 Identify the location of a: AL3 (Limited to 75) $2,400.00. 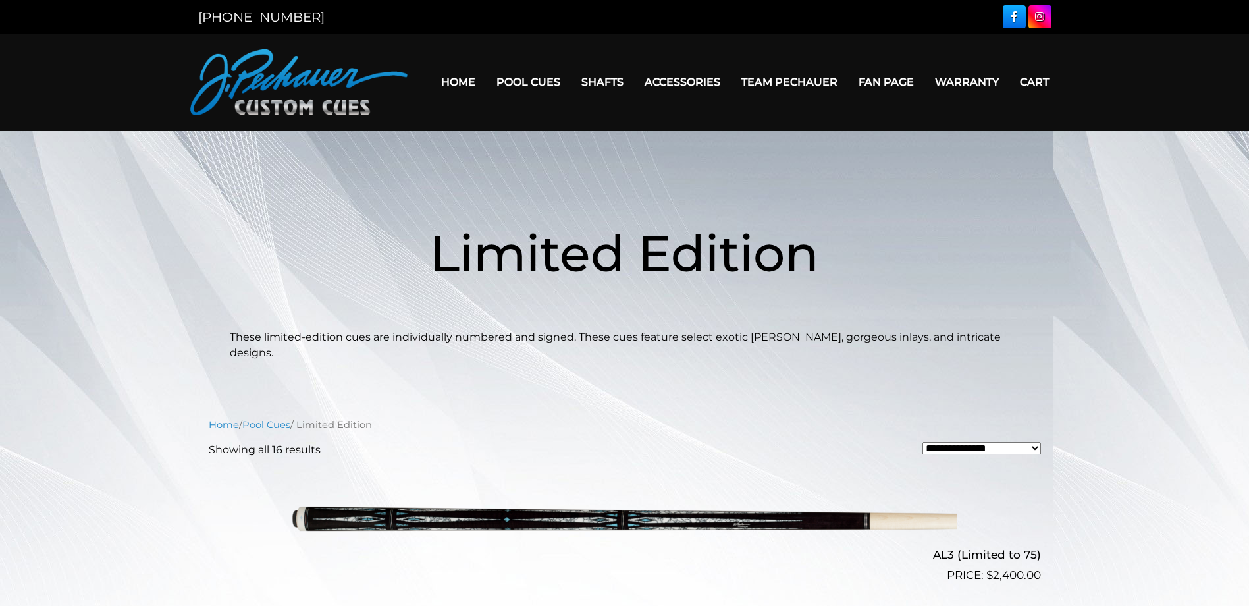
(625, 526).